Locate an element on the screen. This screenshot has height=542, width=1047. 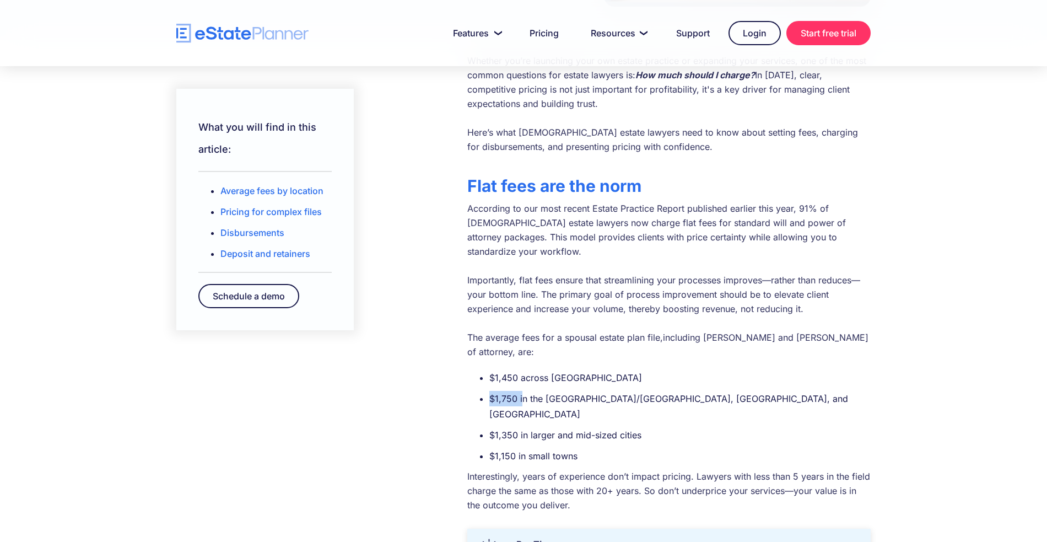
a: Features is located at coordinates (475, 33).